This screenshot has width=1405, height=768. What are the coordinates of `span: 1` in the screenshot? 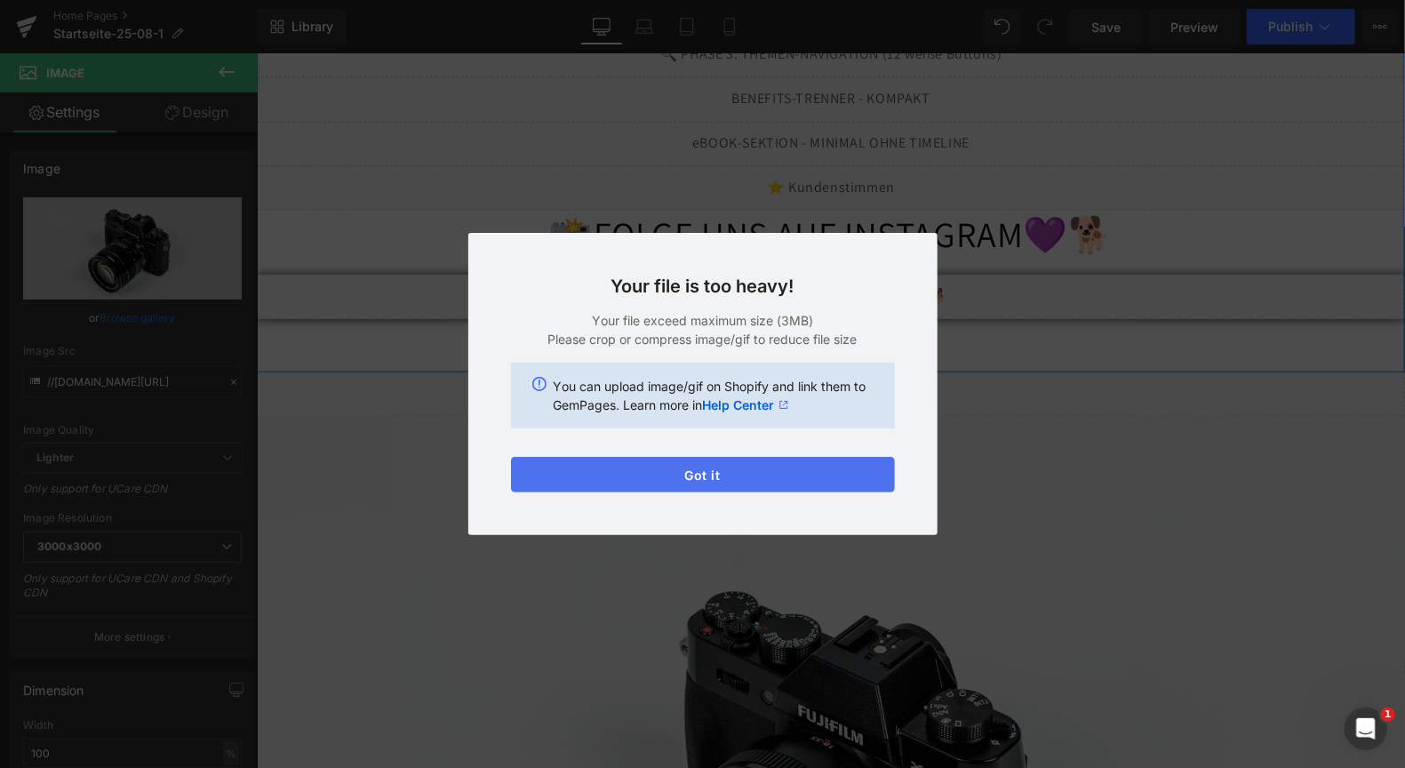 It's located at (1388, 715).